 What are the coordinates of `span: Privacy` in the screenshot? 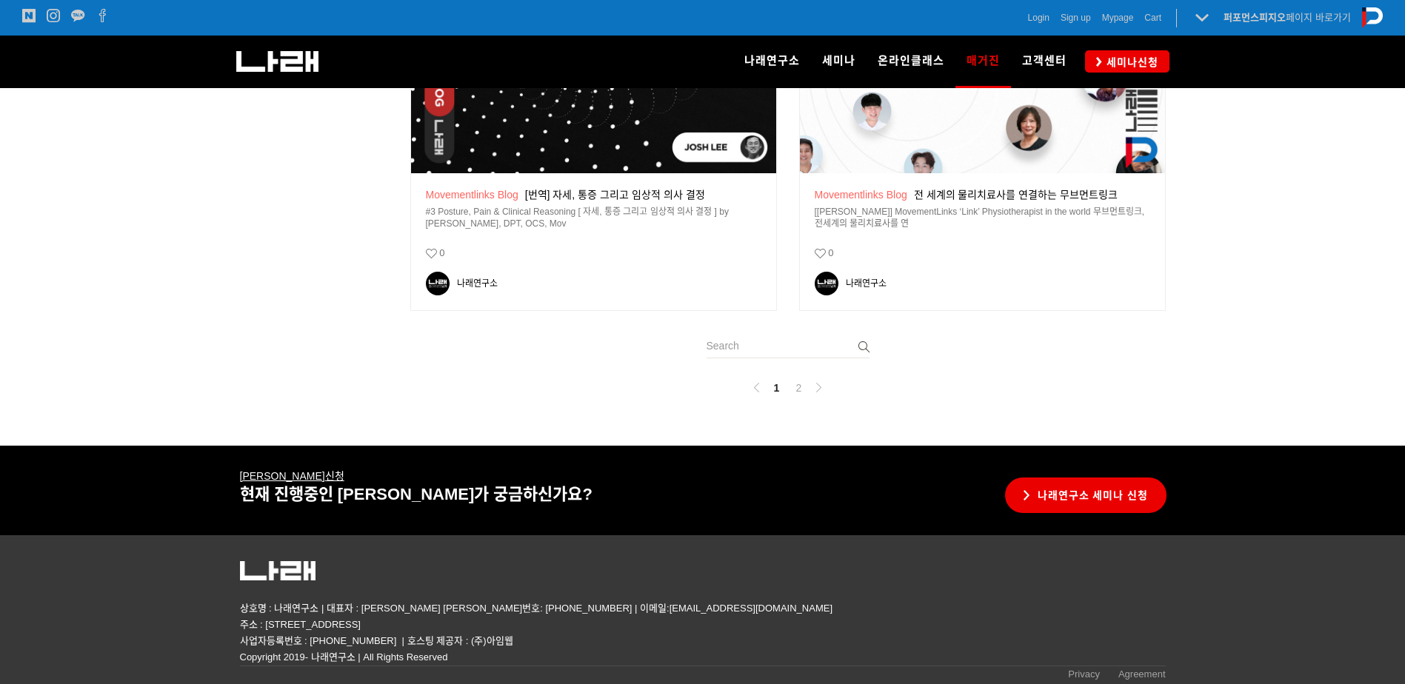 It's located at (1084, 674).